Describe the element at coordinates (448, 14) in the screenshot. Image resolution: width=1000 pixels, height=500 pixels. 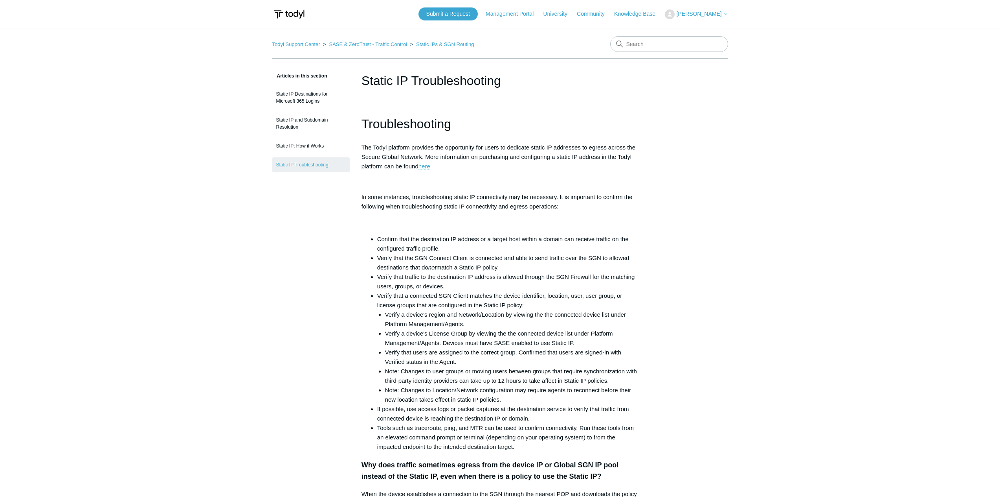
I see `a: Submit a Request` at that location.